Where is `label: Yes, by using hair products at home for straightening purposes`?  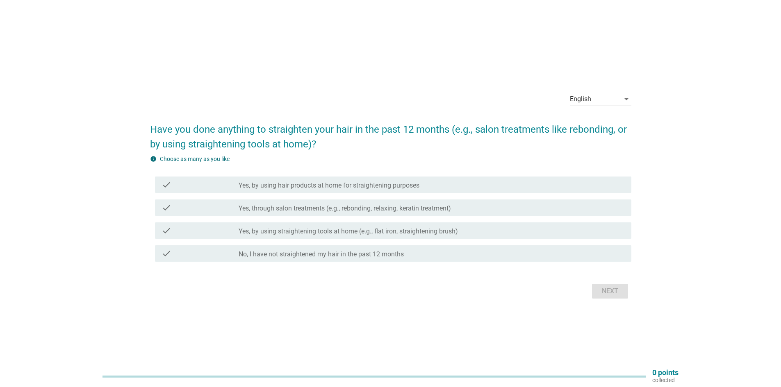
label: Yes, by using hair products at home for straightening purposes is located at coordinates (329, 186).